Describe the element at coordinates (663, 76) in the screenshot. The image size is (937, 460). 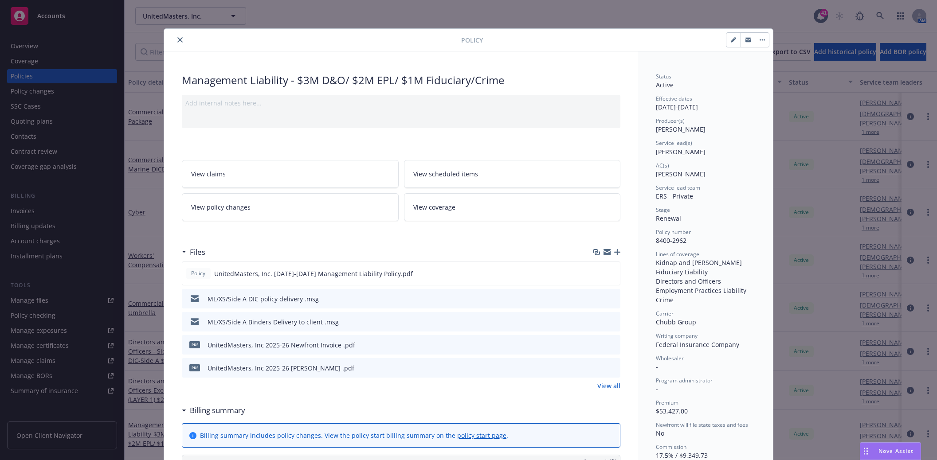
I see `span: Status` at that location.